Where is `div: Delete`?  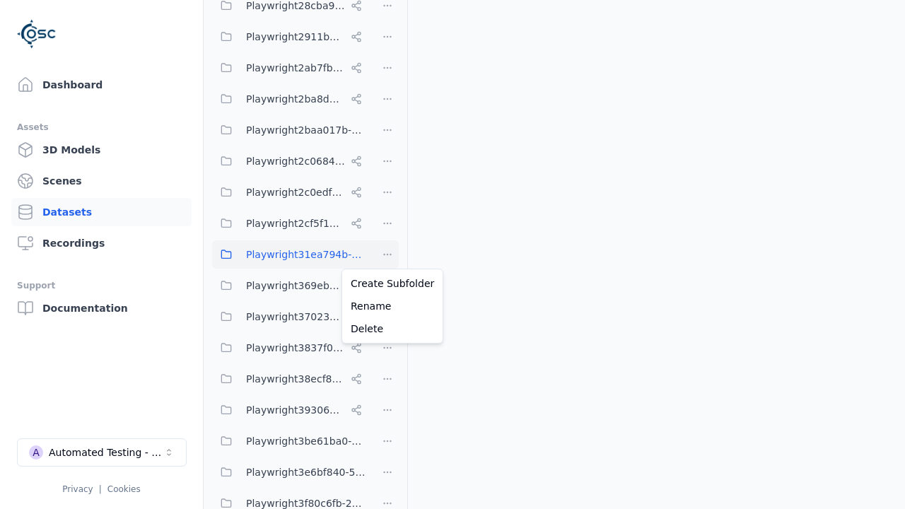 div: Delete is located at coordinates (392, 329).